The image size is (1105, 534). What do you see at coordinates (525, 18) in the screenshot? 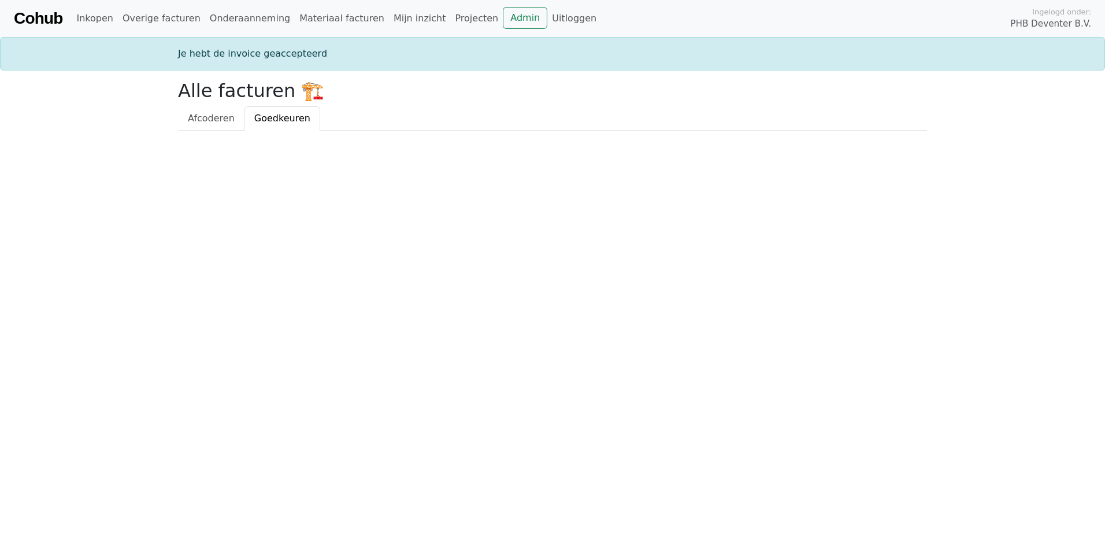
I see `a: Admin` at bounding box center [525, 18].